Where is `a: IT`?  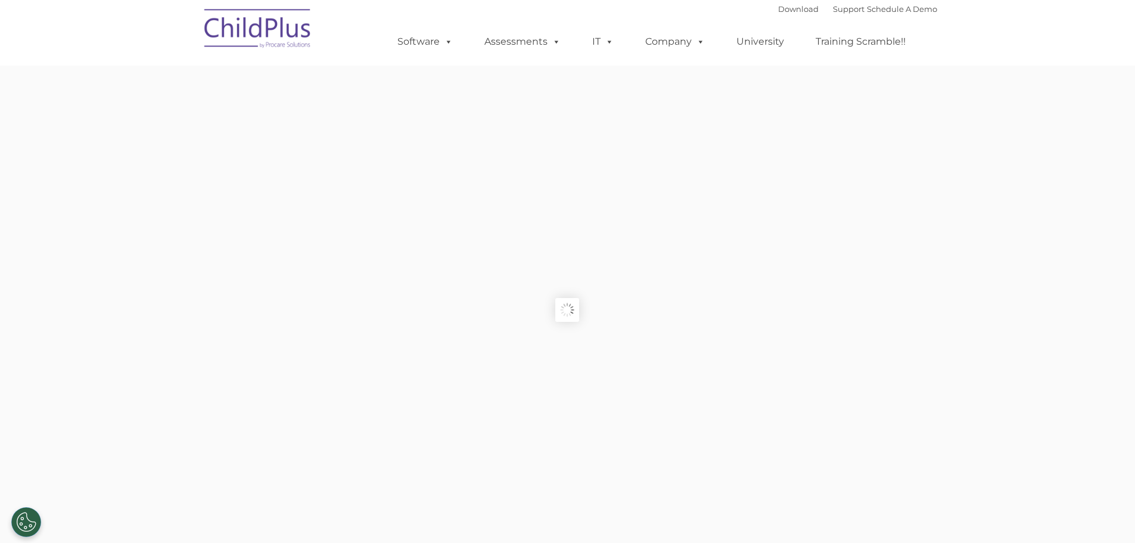
a: IT is located at coordinates (603, 42).